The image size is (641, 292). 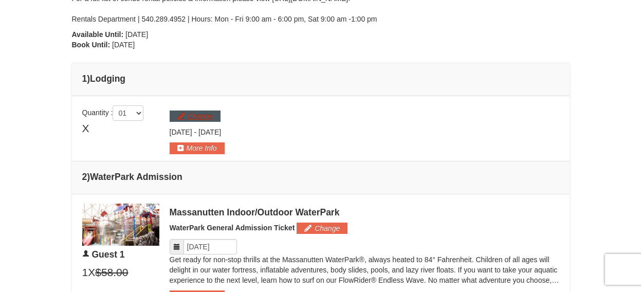 What do you see at coordinates (98, 34) in the screenshot?
I see `strong: Available Until:` at bounding box center [98, 34].